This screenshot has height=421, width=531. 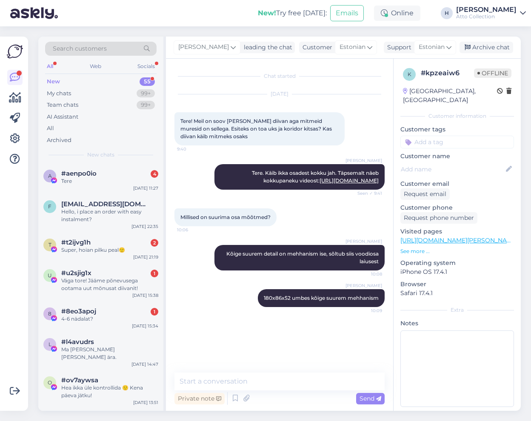 I want to click on div: Private note, so click(x=200, y=399).